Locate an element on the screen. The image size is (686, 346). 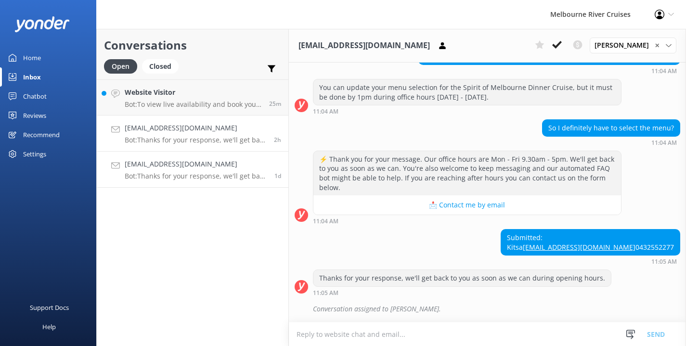
div: Support Docs is located at coordinates (49, 308).